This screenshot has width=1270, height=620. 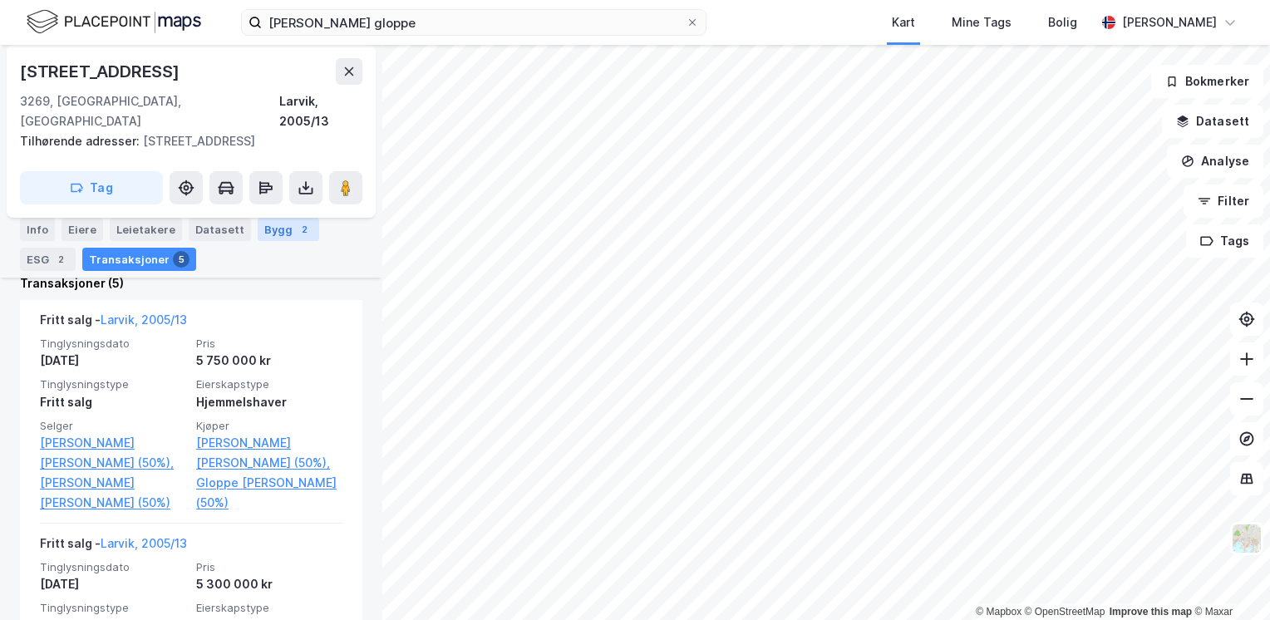 I want to click on div: Kart, so click(x=904, y=22).